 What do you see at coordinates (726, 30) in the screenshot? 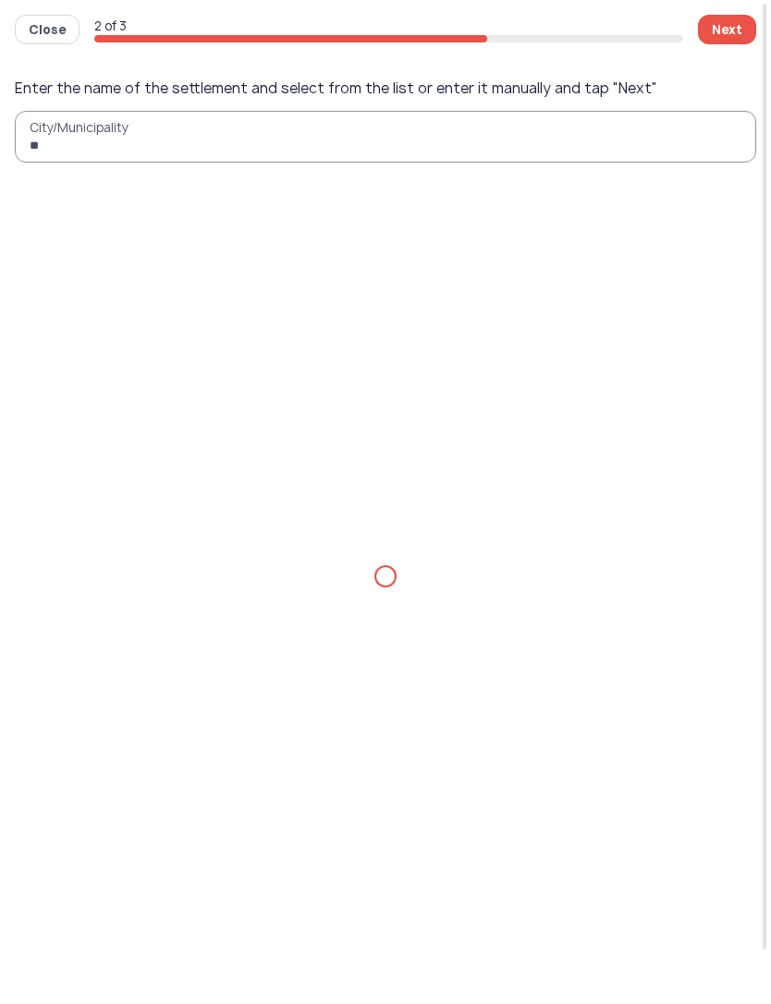
I see `button: Next` at bounding box center [726, 30].